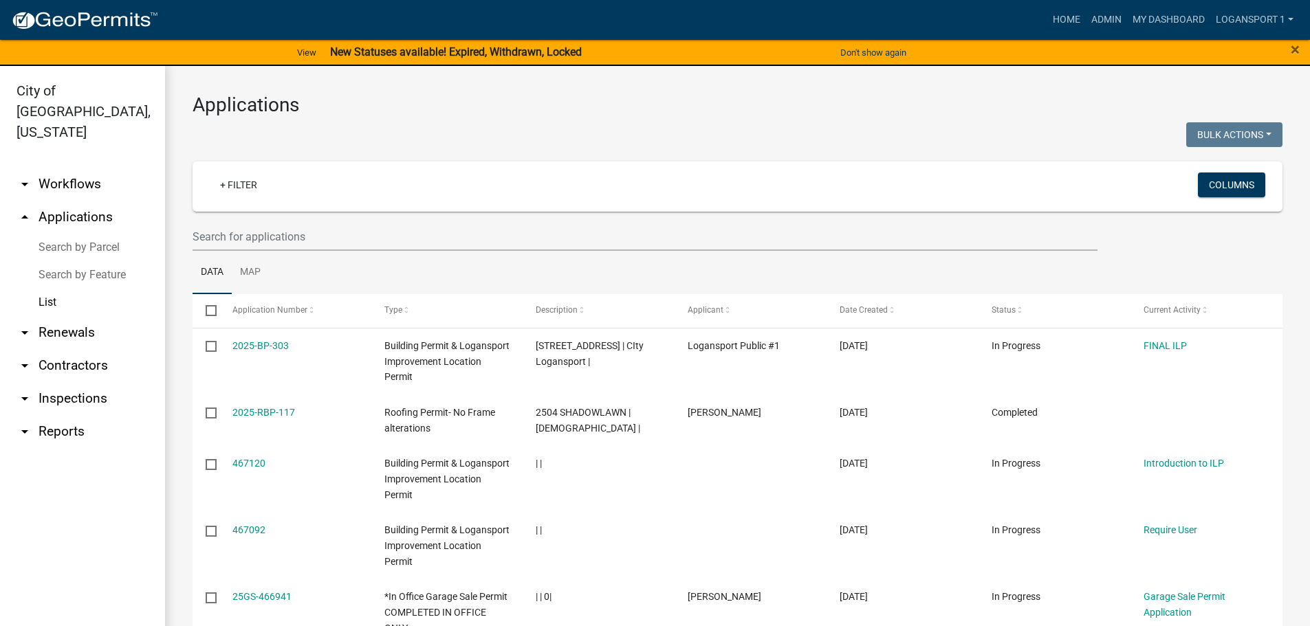 This screenshot has height=626, width=1310. Describe the element at coordinates (1168, 20) in the screenshot. I see `a: My Dashboard` at that location.